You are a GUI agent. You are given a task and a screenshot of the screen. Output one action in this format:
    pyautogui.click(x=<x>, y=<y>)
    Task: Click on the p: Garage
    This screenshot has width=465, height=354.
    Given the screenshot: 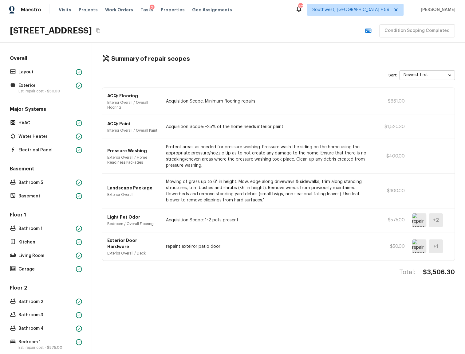 What is the action you would take?
    pyautogui.click(x=46, y=269)
    